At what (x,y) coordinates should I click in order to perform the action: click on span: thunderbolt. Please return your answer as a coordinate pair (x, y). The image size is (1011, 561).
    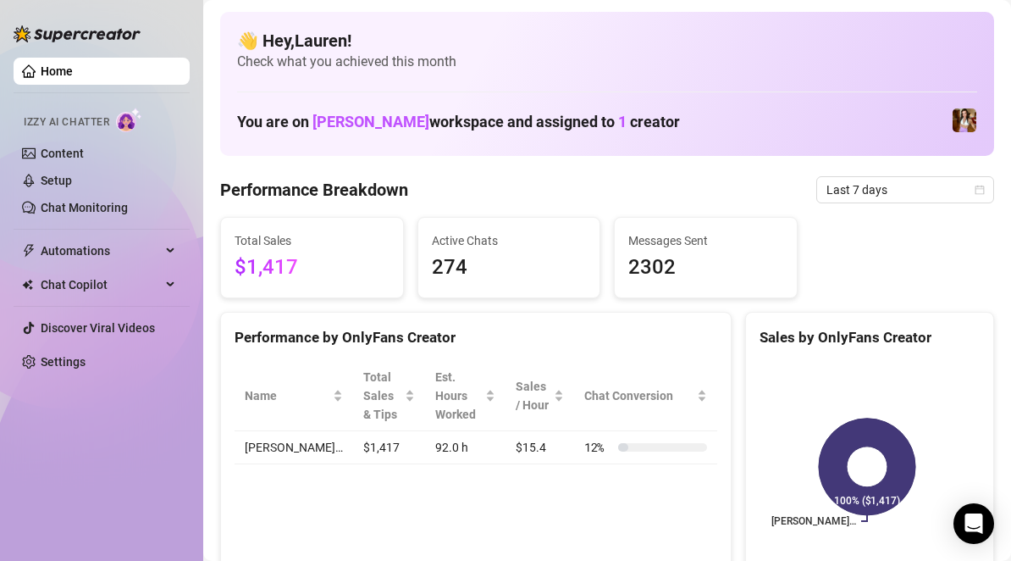
    Looking at the image, I should click on (29, 251).